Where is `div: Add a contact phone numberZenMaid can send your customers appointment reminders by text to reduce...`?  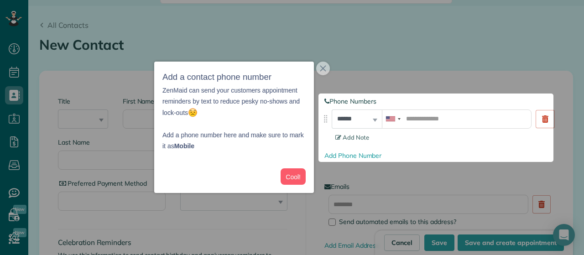
div: Add a contact phone numberZenMaid can send your customers appointment reminders by text to reduce... is located at coordinates (234, 127).